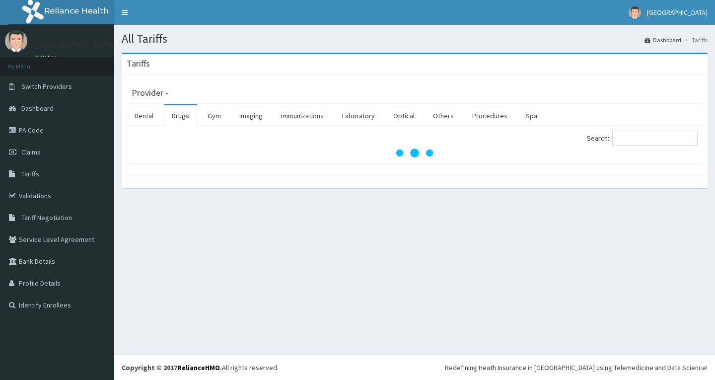 The image size is (715, 380). What do you see at coordinates (663, 40) in the screenshot?
I see `a: Dashboard` at bounding box center [663, 40].